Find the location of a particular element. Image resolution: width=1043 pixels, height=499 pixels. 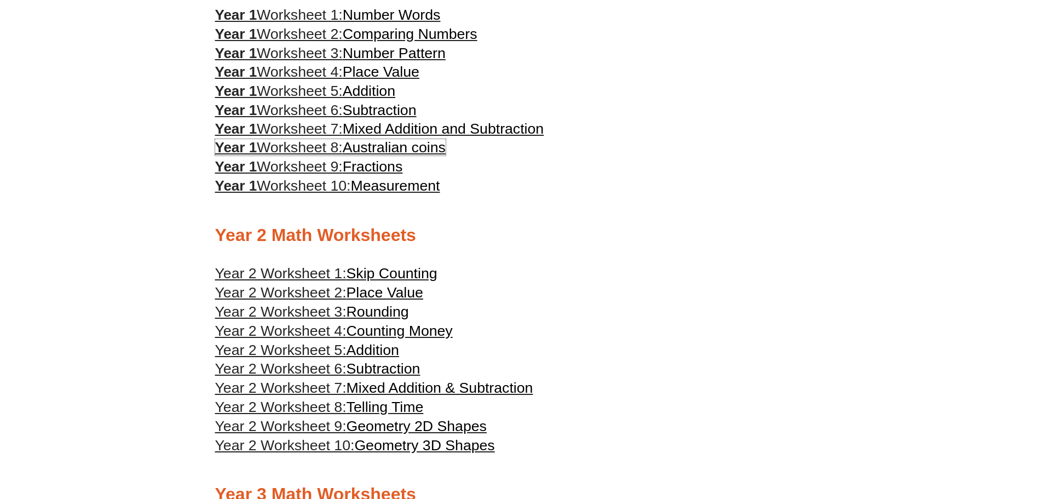

span: Measurement is located at coordinates (395, 186).